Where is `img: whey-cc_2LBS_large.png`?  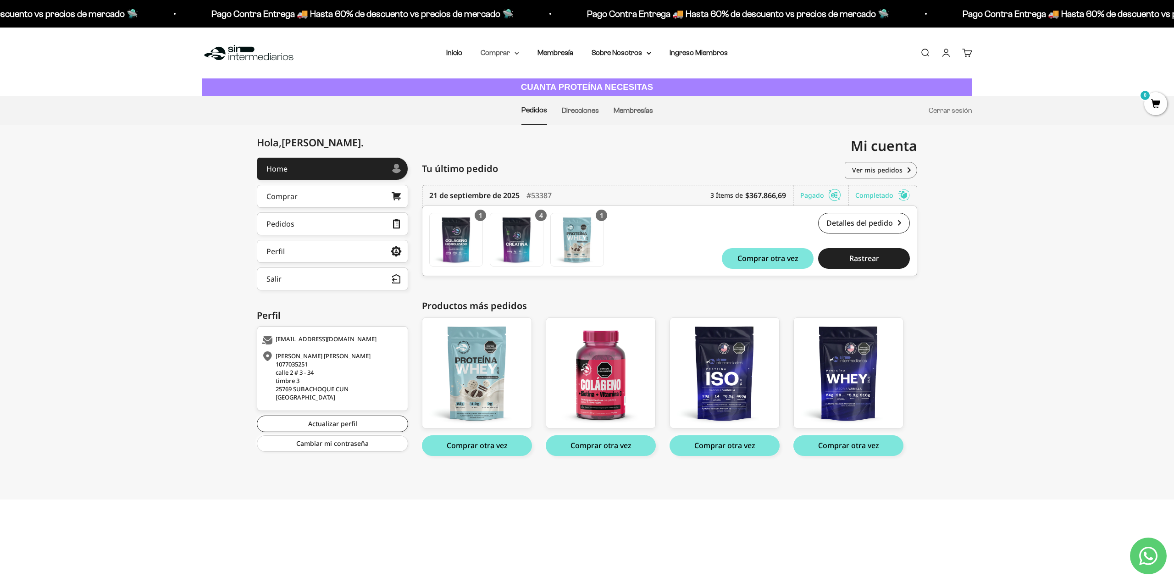
img: whey-cc_2LBS_large.png is located at coordinates (477, 373).